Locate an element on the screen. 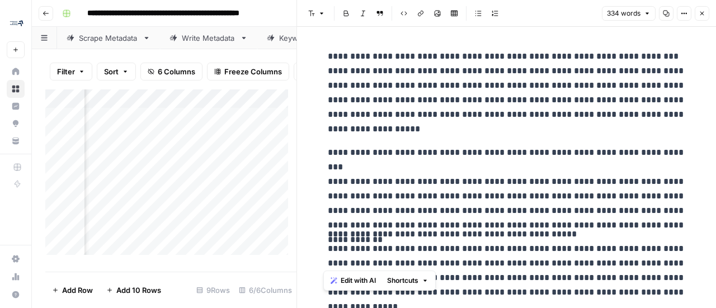 The height and width of the screenshot is (308, 716). button: 334 words is located at coordinates (629, 13).